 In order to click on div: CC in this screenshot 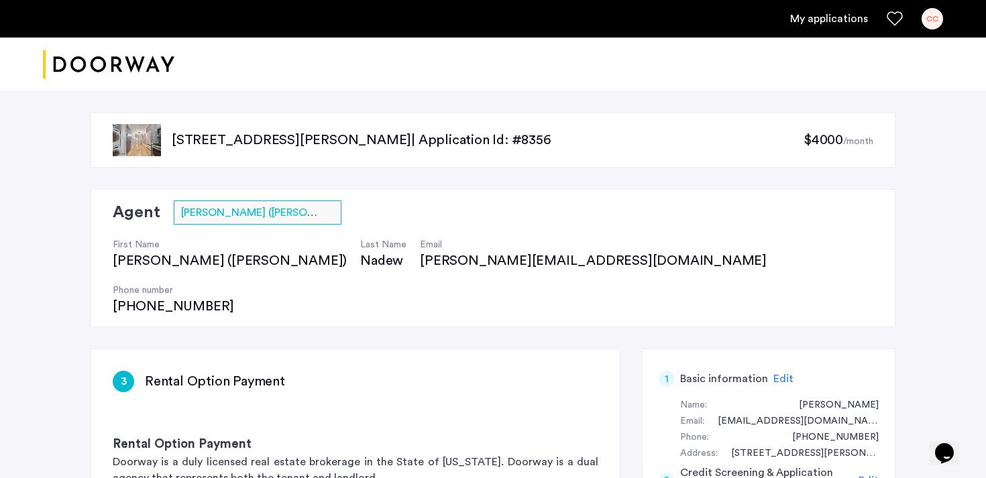, I will do `click(932, 19)`.